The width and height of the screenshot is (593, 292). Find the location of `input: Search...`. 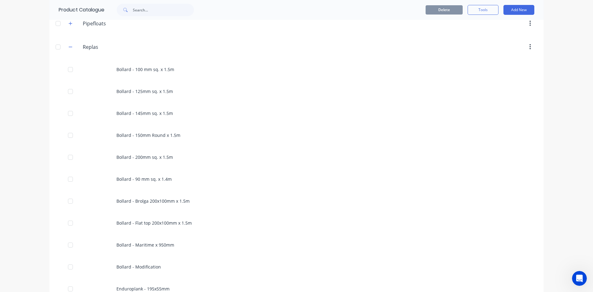

input: Search... is located at coordinates (163, 10).